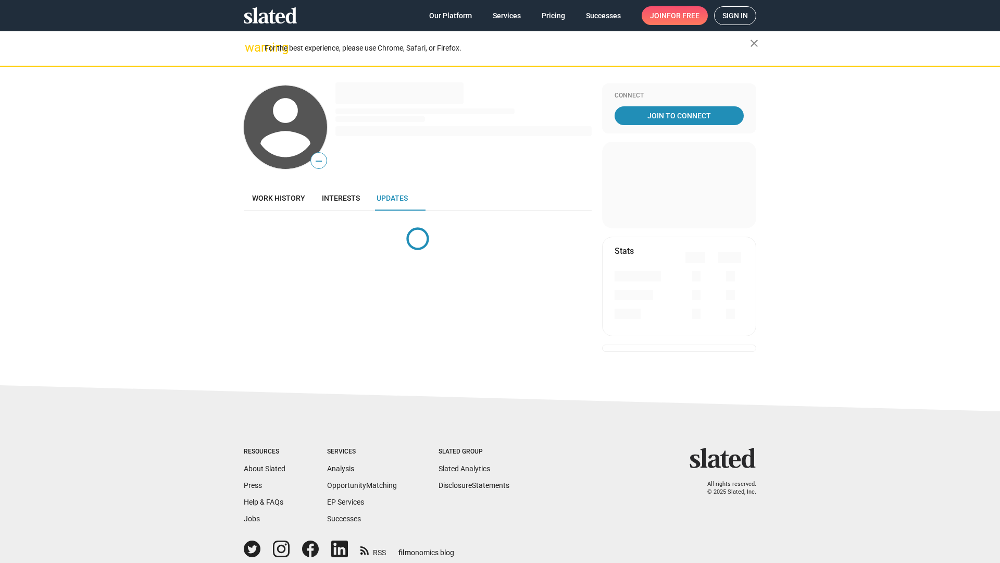 Image resolution: width=1000 pixels, height=563 pixels. Describe the element at coordinates (624, 251) in the screenshot. I see `mat-card-title: Stats` at that location.